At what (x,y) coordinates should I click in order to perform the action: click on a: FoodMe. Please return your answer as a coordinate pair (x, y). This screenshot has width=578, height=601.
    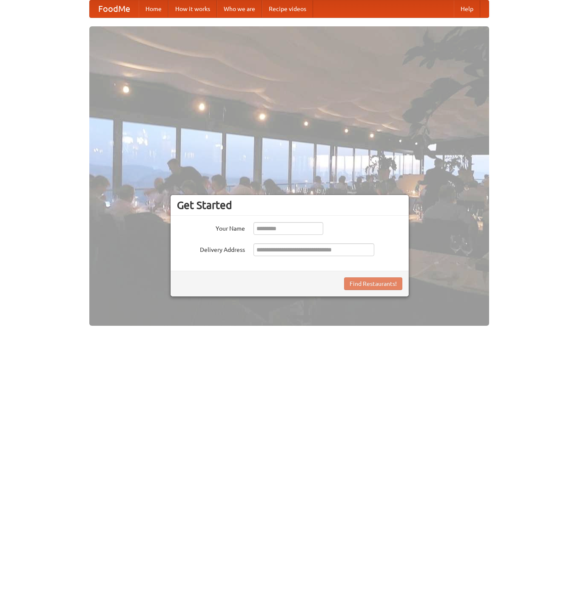
    Looking at the image, I should click on (114, 9).